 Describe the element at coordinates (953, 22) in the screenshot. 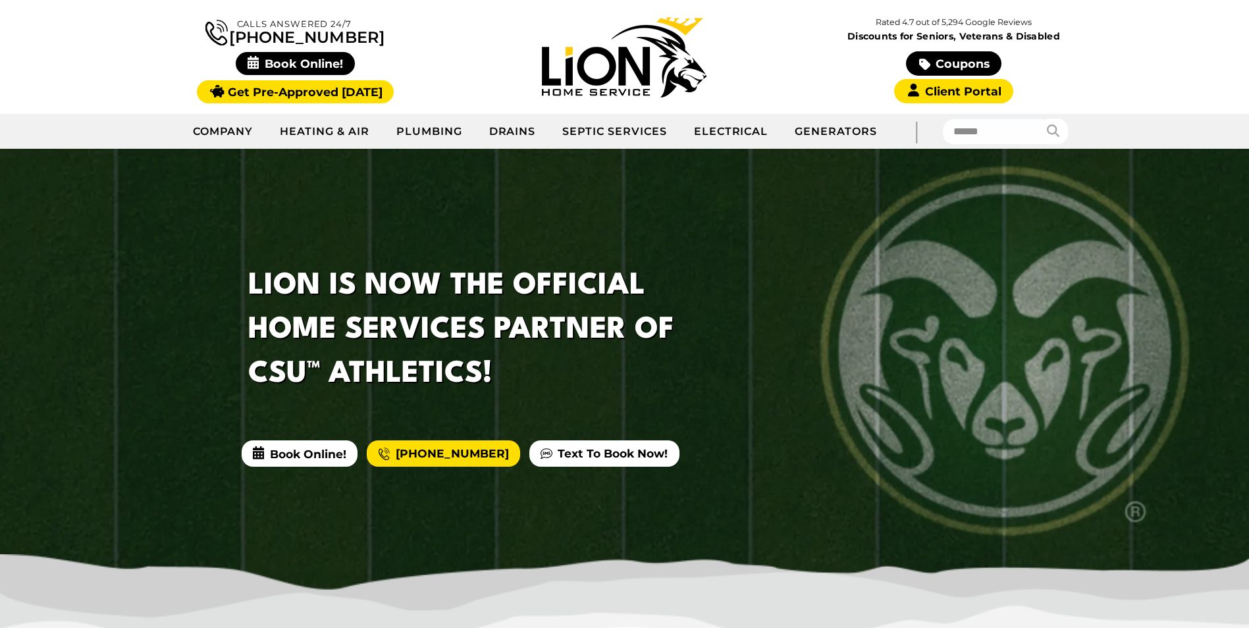

I see `p: Rated 4.7 out of 5,294 Google Reviews` at that location.